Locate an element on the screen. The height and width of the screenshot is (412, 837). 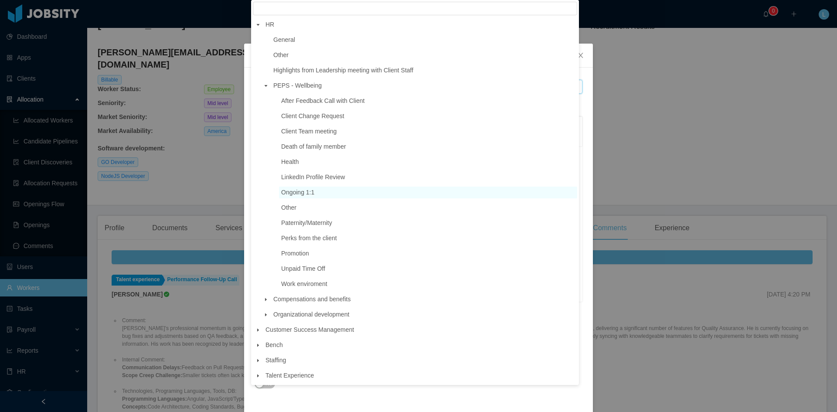
i: icon: close is located at coordinates (581, 55).